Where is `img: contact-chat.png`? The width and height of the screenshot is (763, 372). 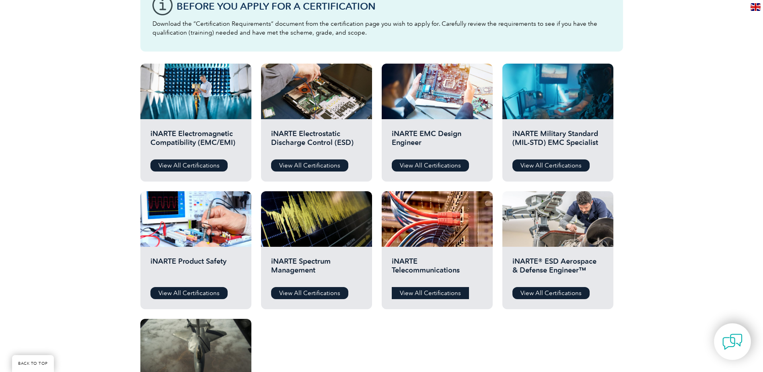
img: contact-chat.png is located at coordinates (733, 342).